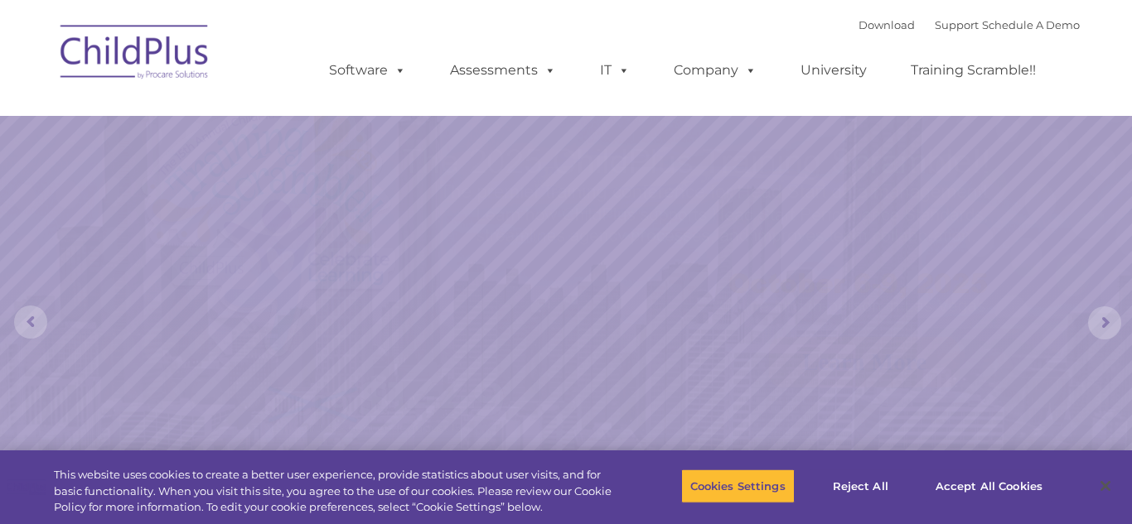 This screenshot has width=1132, height=524. Describe the element at coordinates (972, 70) in the screenshot. I see `a: Training Scramble!!` at that location.